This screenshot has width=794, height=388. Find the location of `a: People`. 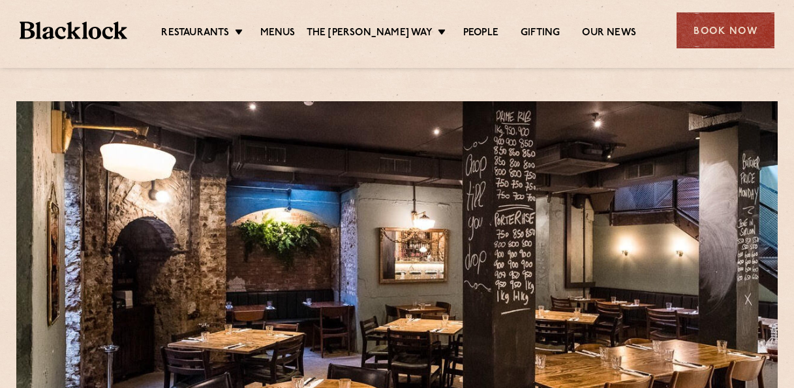

a: People is located at coordinates (481, 34).